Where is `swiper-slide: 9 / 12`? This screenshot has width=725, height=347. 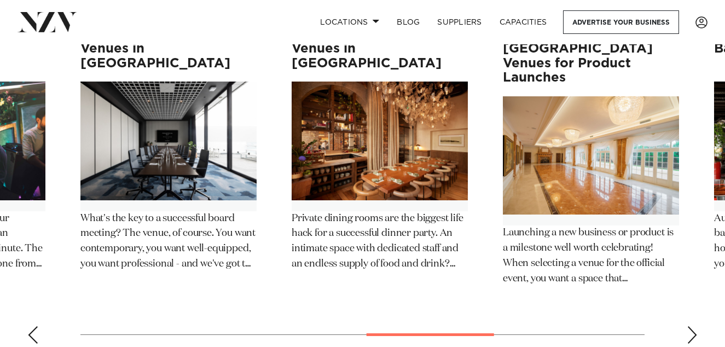
swiper-slide: 9 / 12 is located at coordinates (591, 163).